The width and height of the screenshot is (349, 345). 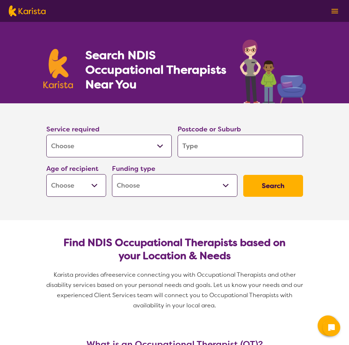 I want to click on label: Age of recipient, so click(x=72, y=168).